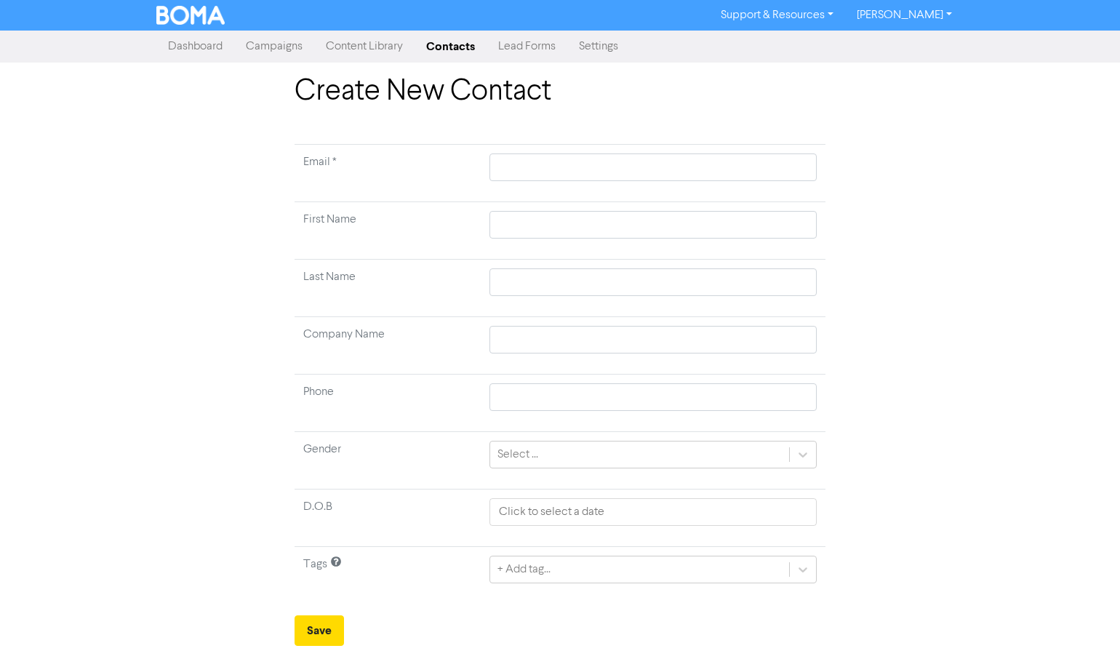 The image size is (1120, 667). I want to click on td: Phone, so click(388, 403).